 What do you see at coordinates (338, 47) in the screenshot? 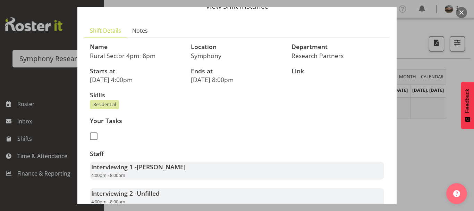
I see `h3: Department` at bounding box center [338, 47].